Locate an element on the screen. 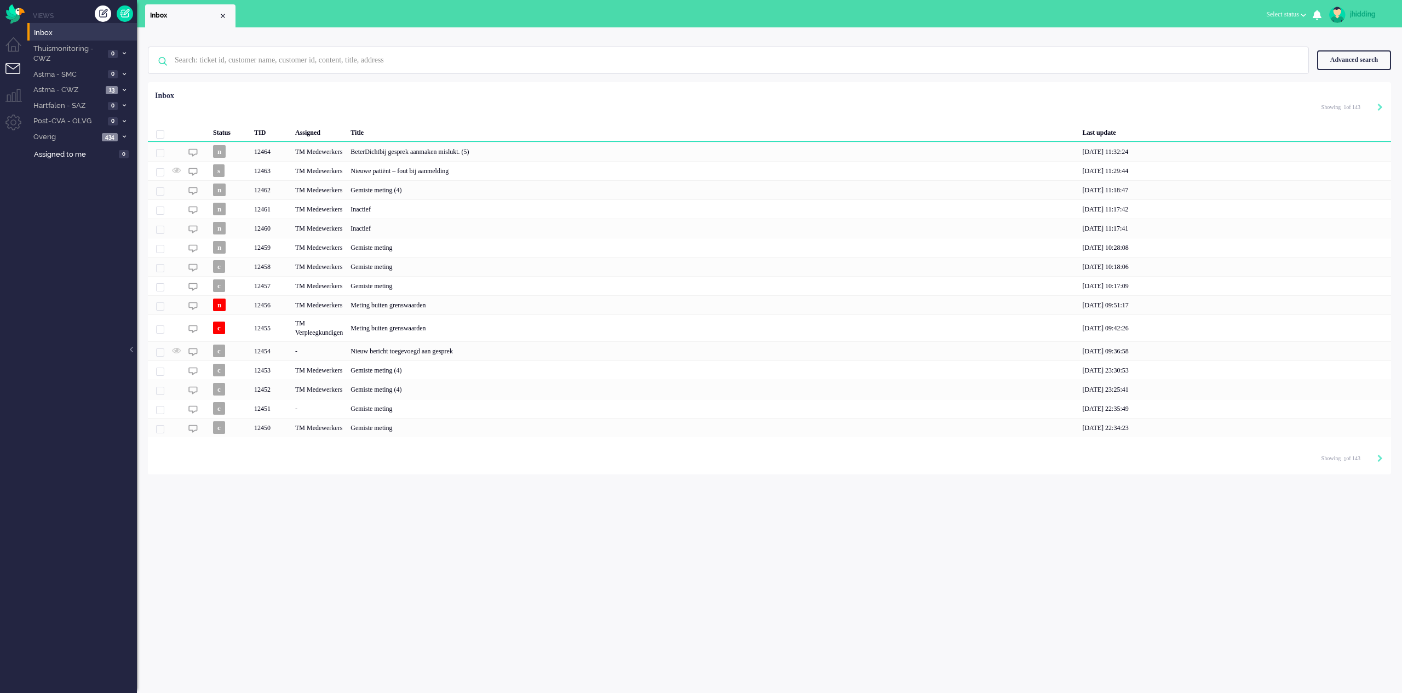 The width and height of the screenshot is (1402, 693). span: Post-CVA - OLVG is located at coordinates (68, 121).